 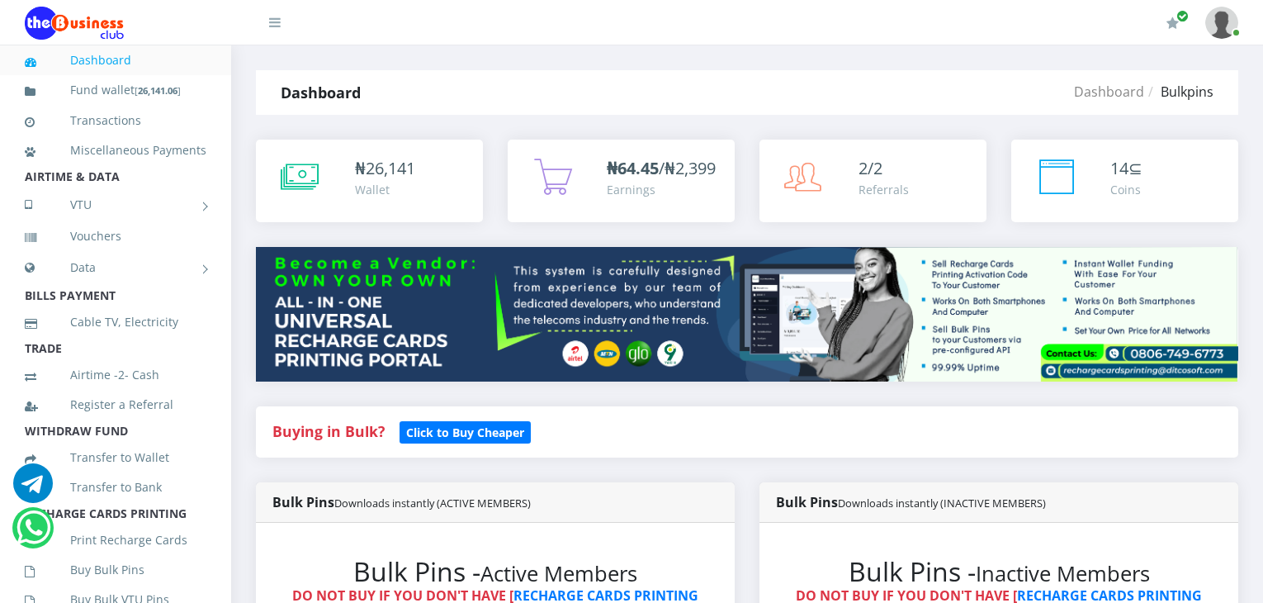 I want to click on i: Renew/Upgrade Subscription, so click(x=1172, y=23).